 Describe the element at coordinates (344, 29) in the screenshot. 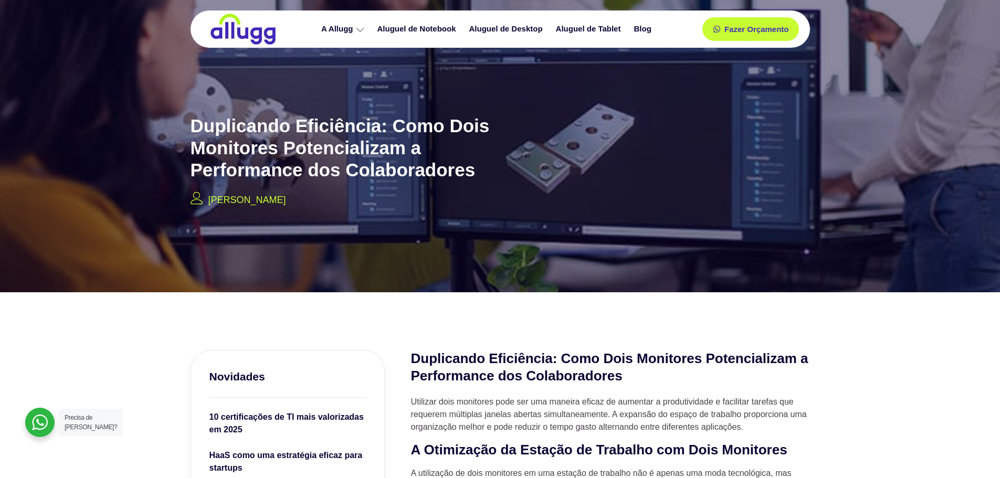

I see `a: A Allugg` at that location.